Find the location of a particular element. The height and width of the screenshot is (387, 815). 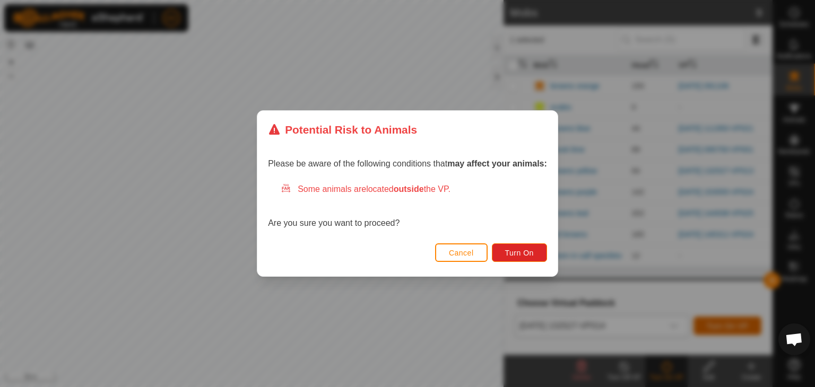

div: Potential Risk to Animals is located at coordinates (342, 129).